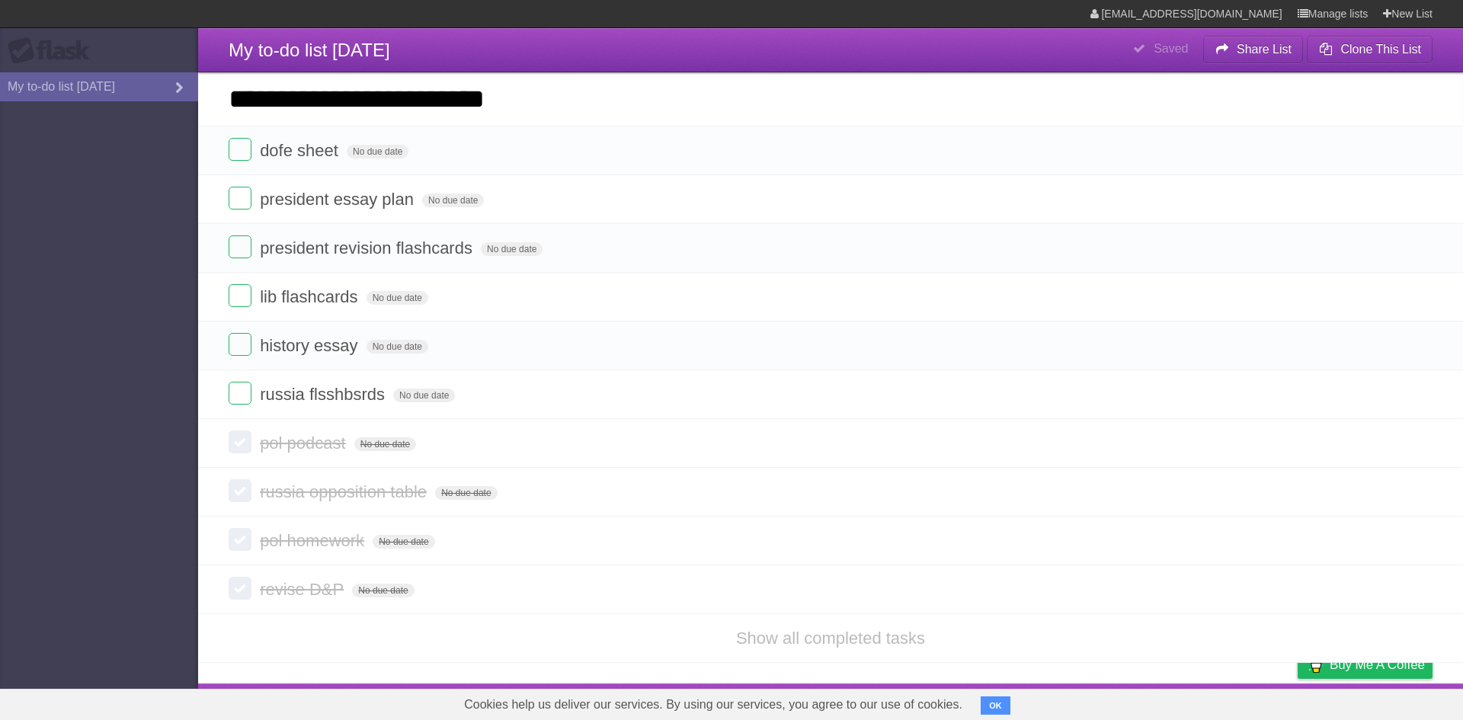 Image resolution: width=1463 pixels, height=720 pixels. I want to click on a: Buy me a coffee, so click(1365, 664).